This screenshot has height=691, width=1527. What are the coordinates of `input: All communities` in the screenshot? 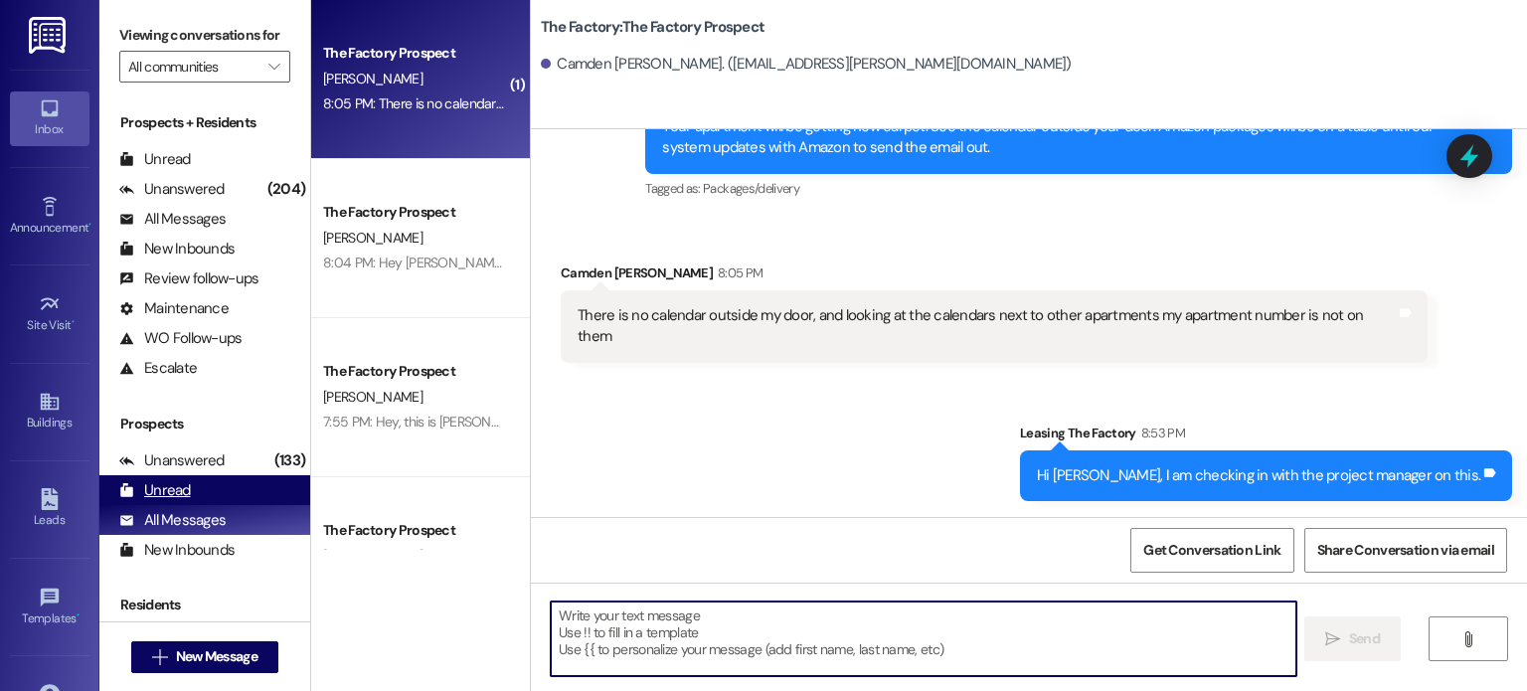 It's located at (193, 67).